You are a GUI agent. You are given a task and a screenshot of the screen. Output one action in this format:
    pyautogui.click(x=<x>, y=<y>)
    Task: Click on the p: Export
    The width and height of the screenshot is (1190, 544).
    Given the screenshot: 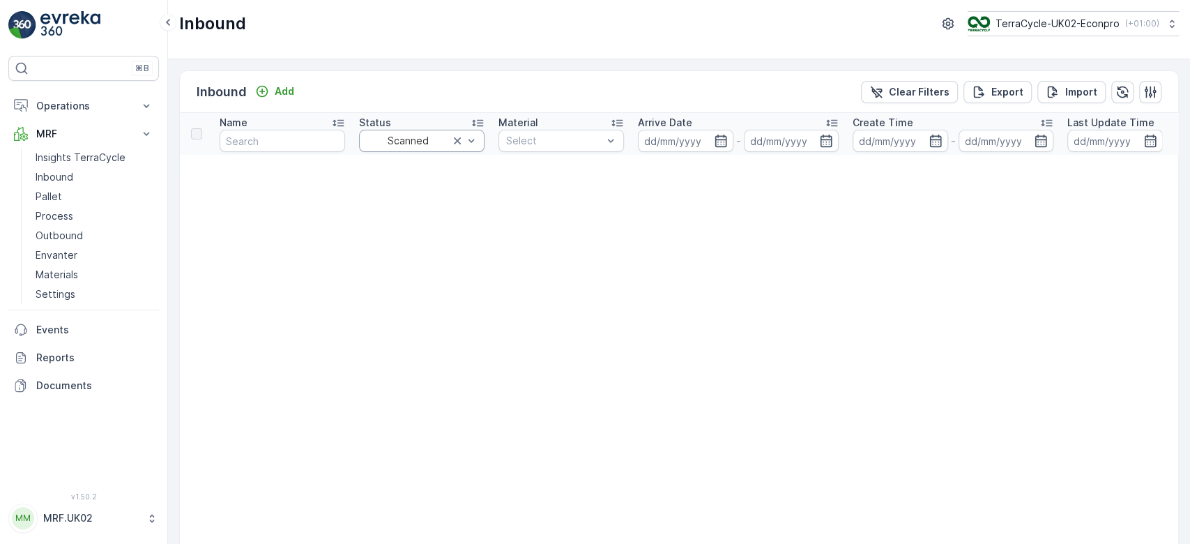 What is the action you would take?
    pyautogui.click(x=1007, y=92)
    